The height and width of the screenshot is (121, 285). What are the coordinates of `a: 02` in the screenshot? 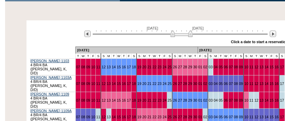 It's located at (205, 84).